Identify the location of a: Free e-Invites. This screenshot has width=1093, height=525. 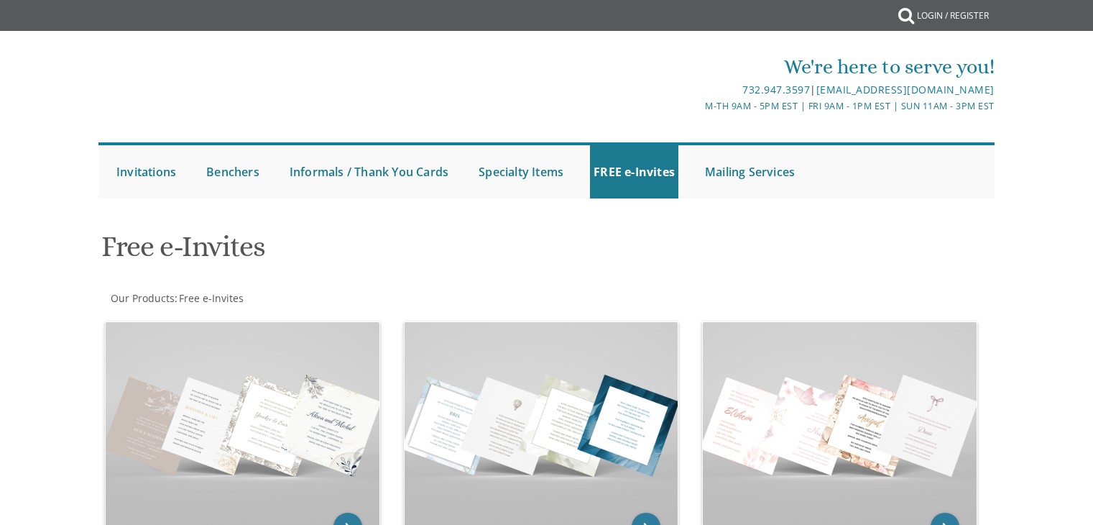
(211, 298).